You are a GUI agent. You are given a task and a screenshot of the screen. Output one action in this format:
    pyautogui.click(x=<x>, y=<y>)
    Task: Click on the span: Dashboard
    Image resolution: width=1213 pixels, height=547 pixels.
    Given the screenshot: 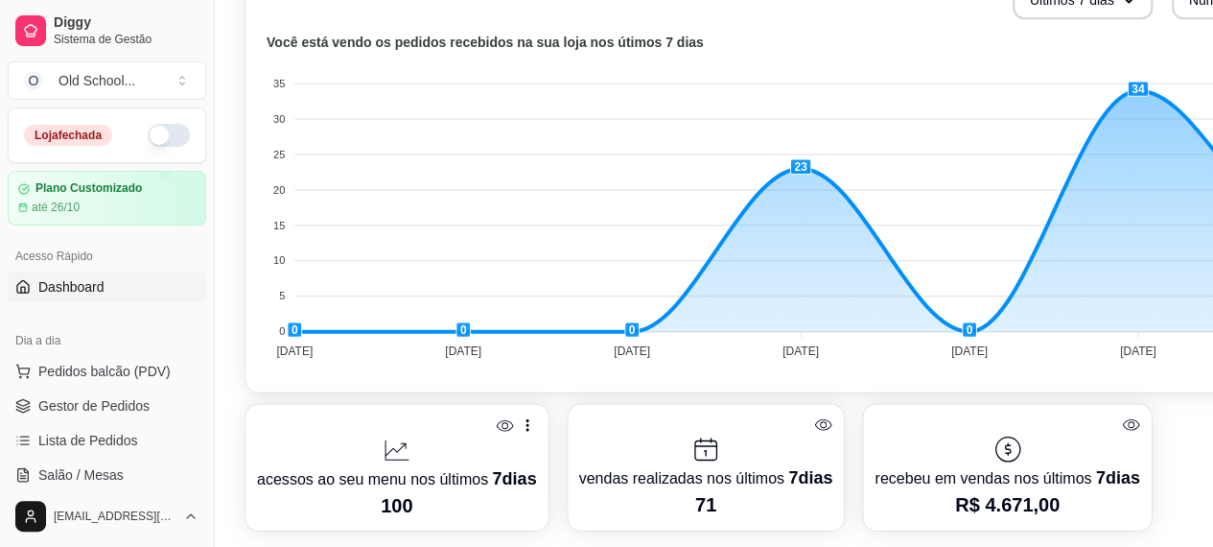 What is the action you would take?
    pyautogui.click(x=71, y=287)
    